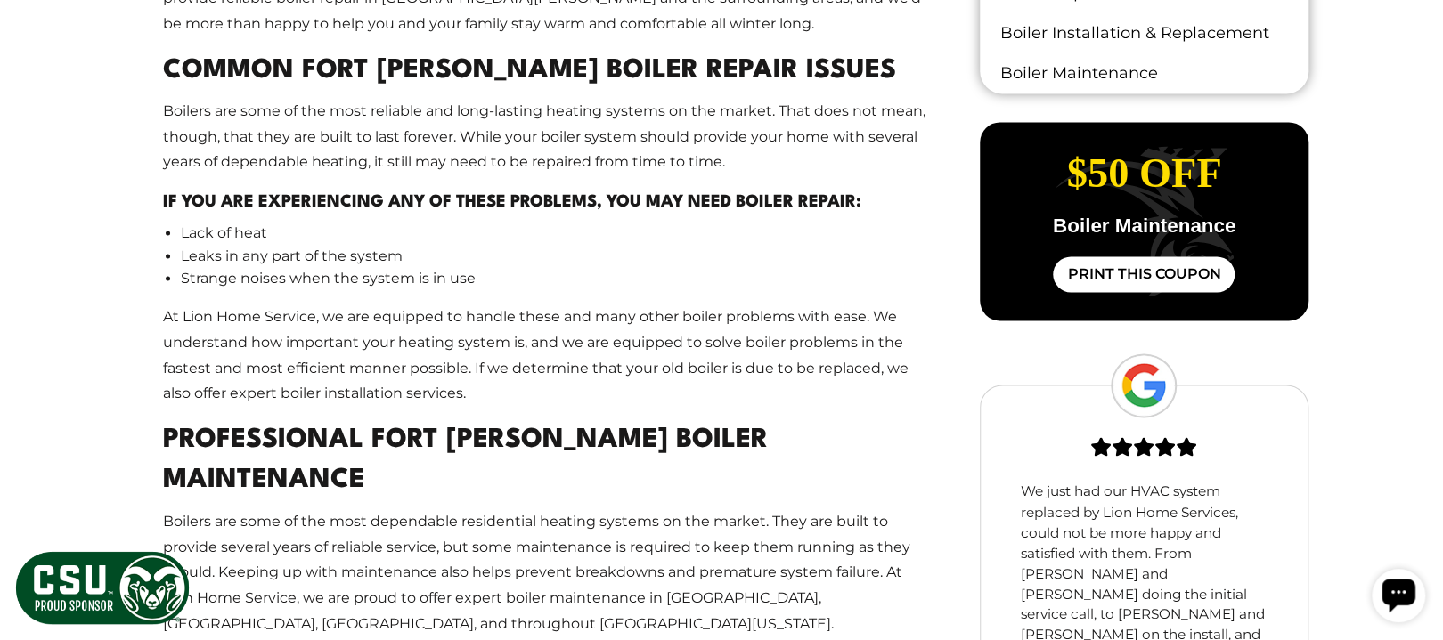  I want to click on p: Boilers are some of the most dependable residential heating systems on the market. They are built..., so click(545, 573).